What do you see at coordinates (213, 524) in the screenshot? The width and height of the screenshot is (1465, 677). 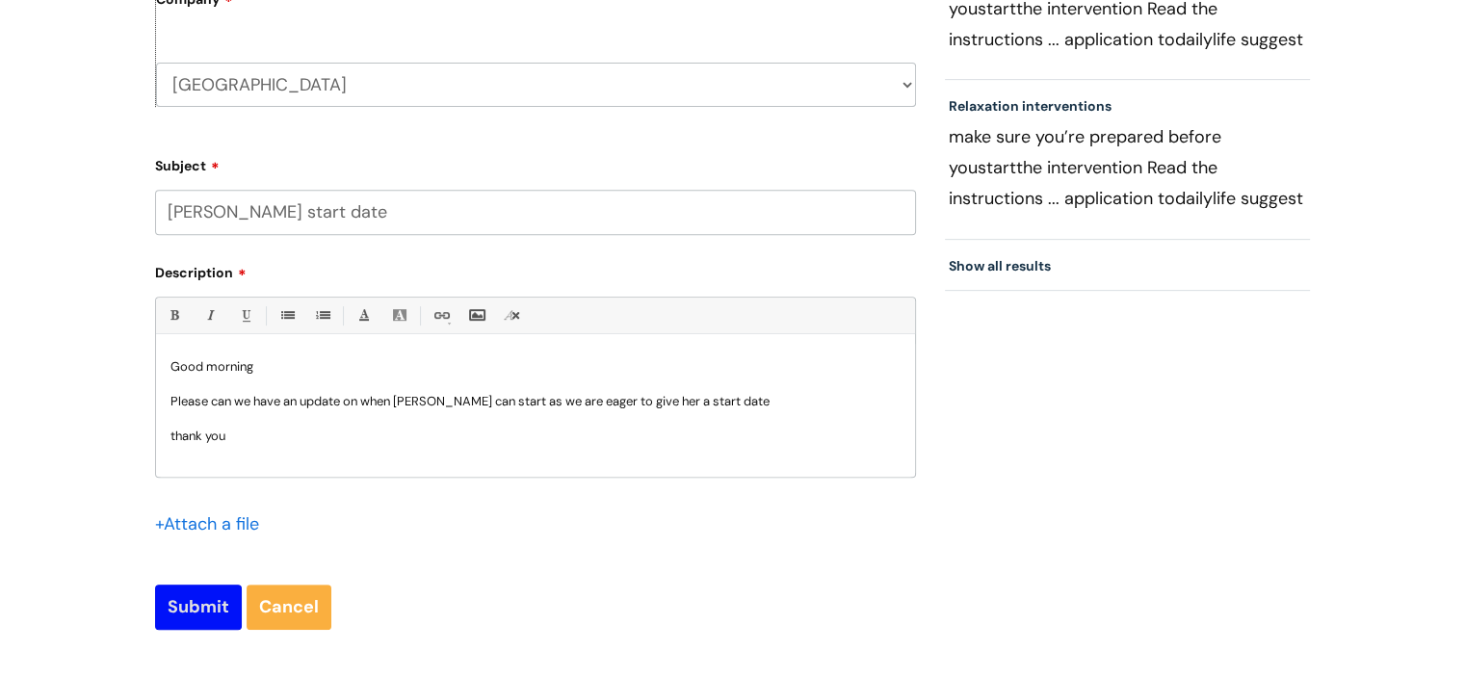 I see `div: Attach a file` at bounding box center [213, 524].